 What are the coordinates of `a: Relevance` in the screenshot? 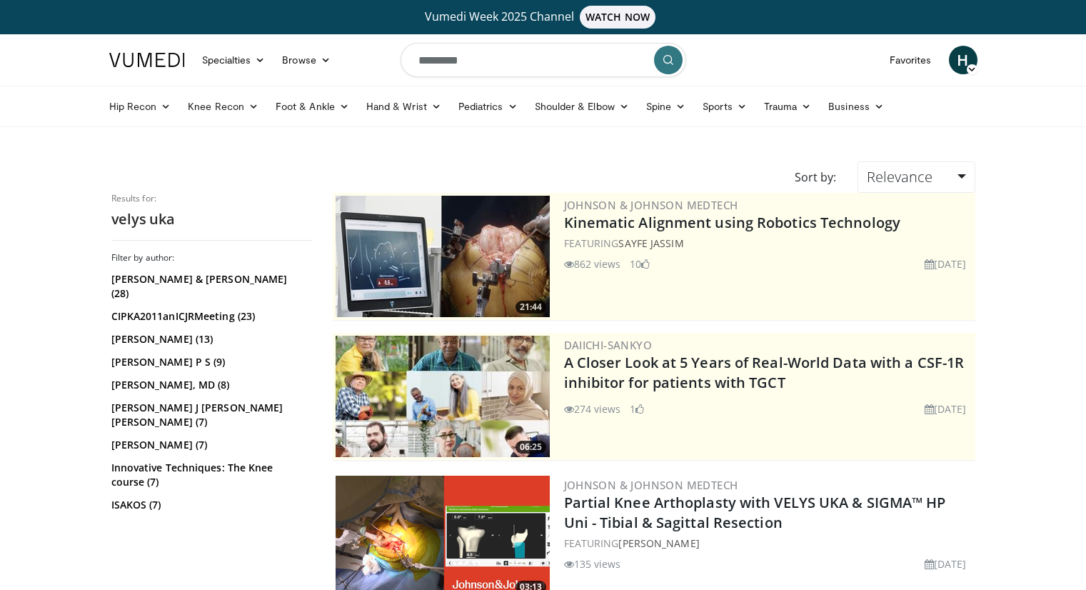 It's located at (916, 177).